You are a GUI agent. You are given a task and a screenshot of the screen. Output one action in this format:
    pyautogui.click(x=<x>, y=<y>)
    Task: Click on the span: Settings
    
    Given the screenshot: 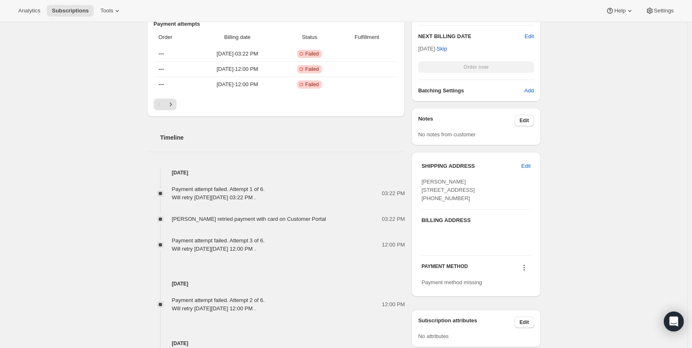 What is the action you would take?
    pyautogui.click(x=664, y=11)
    